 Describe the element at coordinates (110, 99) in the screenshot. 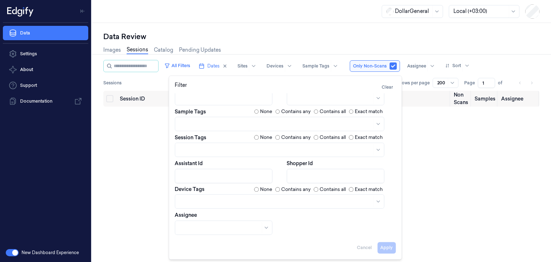

I see `button: Select all` at that location.